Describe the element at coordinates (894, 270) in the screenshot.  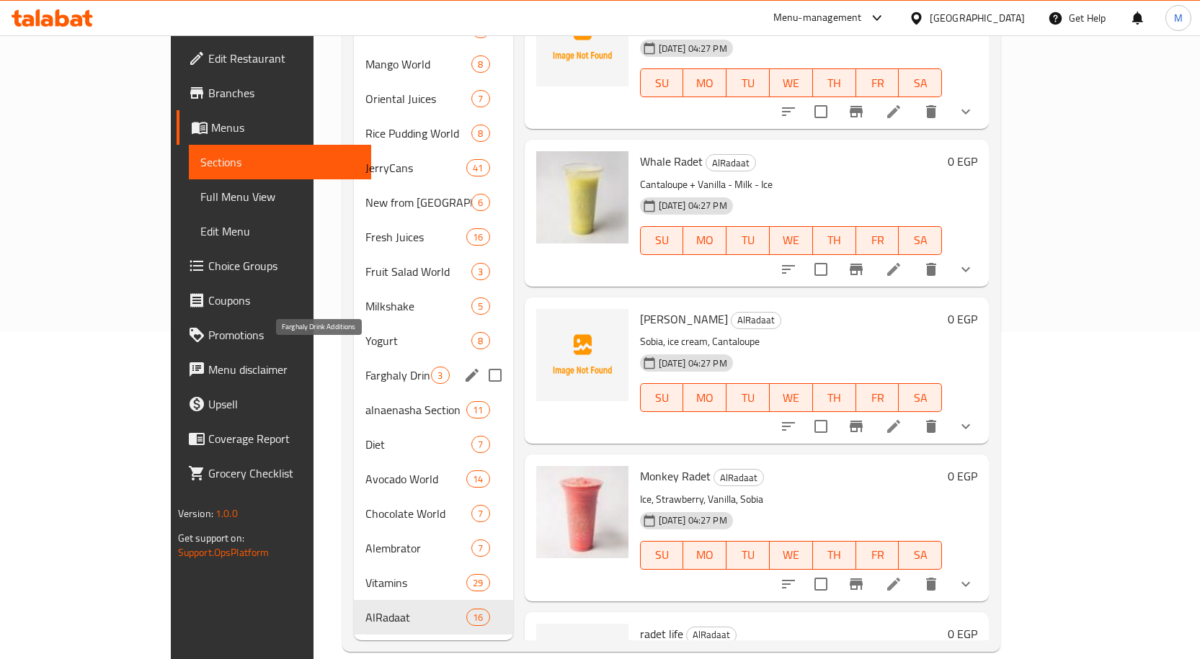
I see `a: Edit menu item` at that location.